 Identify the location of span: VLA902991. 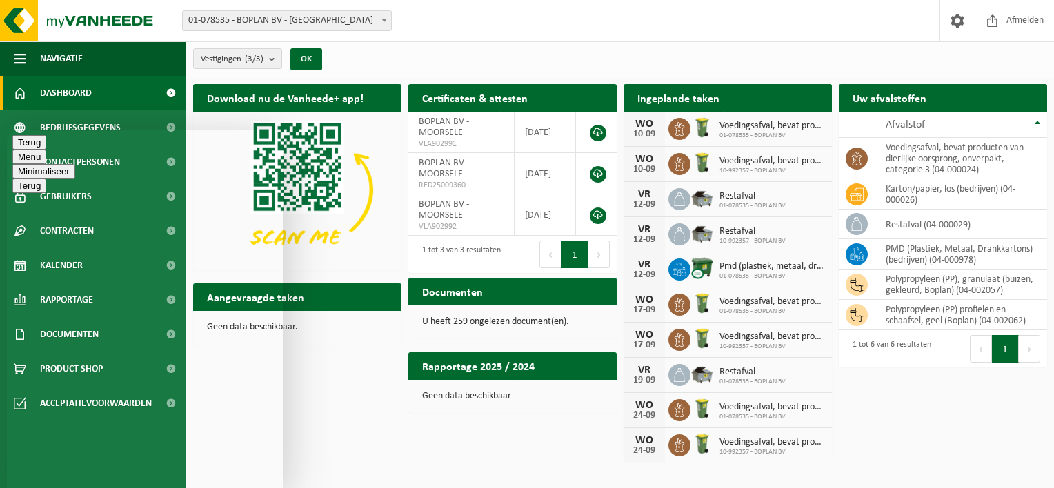
(461, 144).